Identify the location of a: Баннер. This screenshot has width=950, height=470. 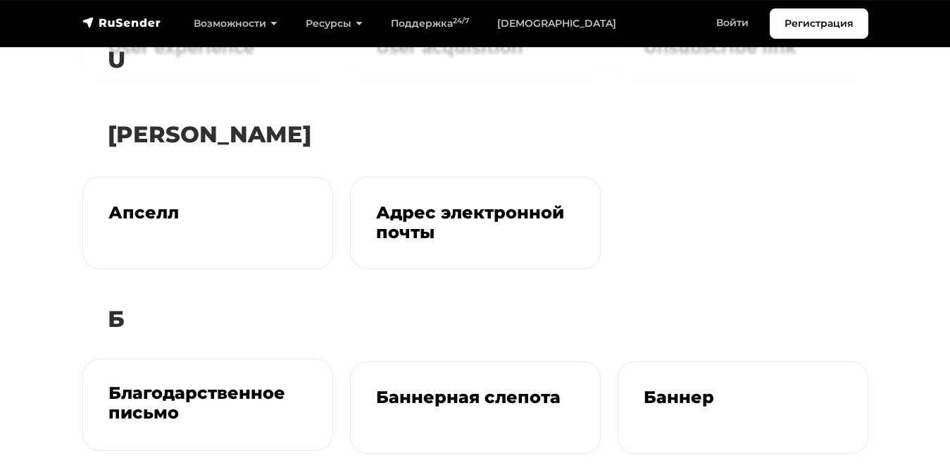
(743, 408).